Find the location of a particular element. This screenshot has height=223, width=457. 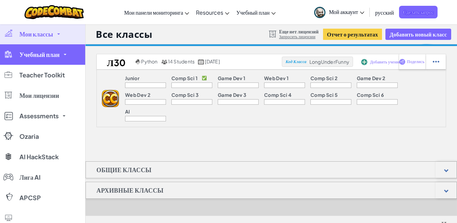

a: русский is located at coordinates (385, 12).